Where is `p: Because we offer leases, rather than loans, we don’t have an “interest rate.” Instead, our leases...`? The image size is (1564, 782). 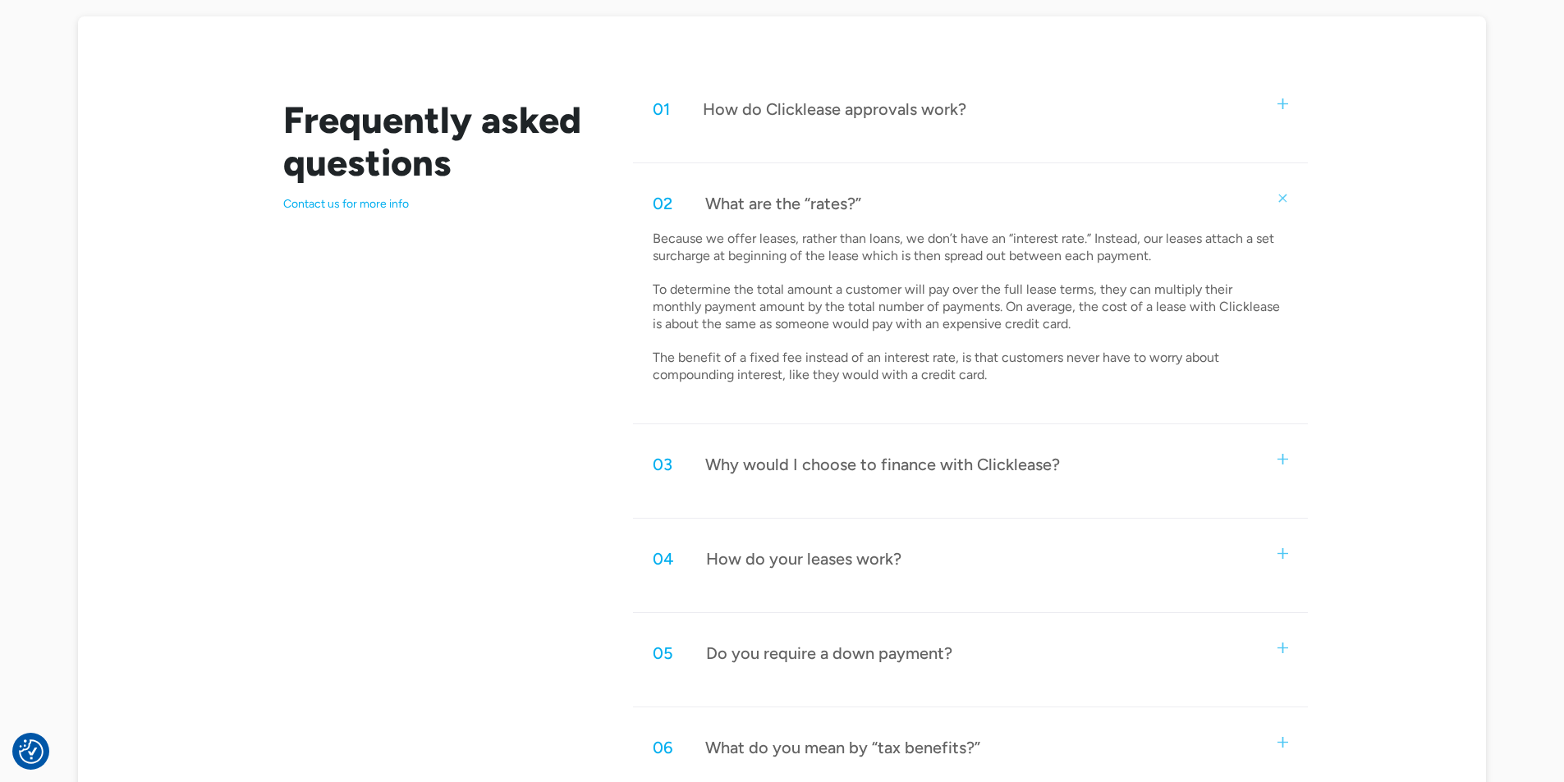 p: Because we offer leases, rather than loans, we don’t have an “interest rate.” Instead, our leases... is located at coordinates (968, 307).